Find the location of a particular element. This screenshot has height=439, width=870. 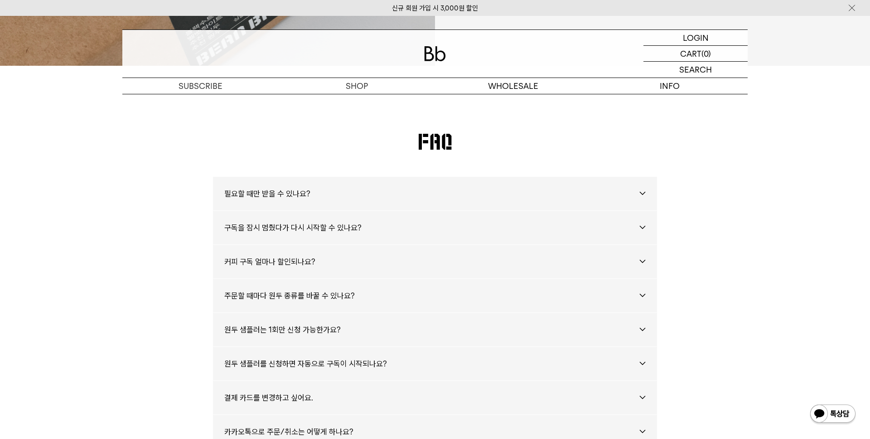

h1: 구독을 잠시 멈췄다가 다시 시작할 수 있나요? is located at coordinates (435, 227).